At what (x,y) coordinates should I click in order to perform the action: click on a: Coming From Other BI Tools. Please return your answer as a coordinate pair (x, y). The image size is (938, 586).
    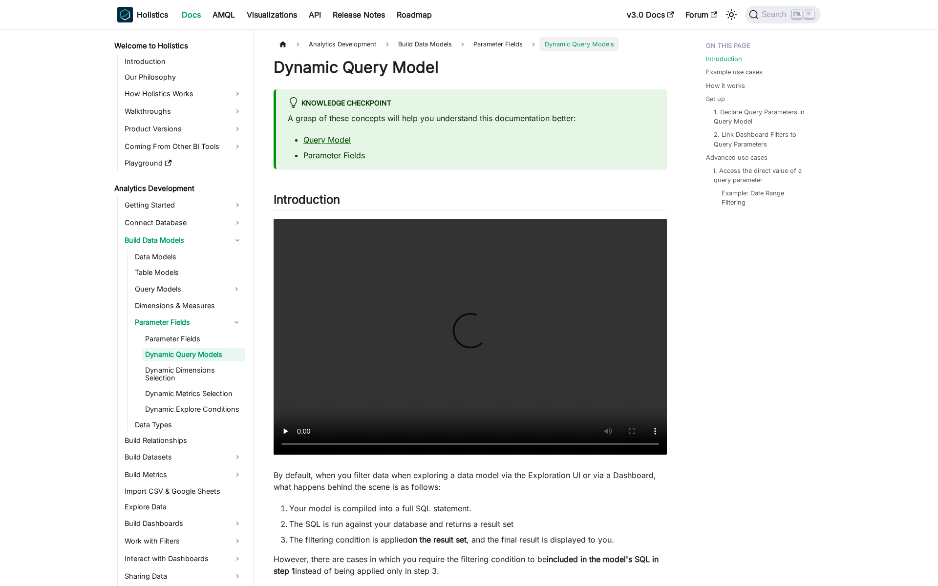
    Looking at the image, I should click on (183, 147).